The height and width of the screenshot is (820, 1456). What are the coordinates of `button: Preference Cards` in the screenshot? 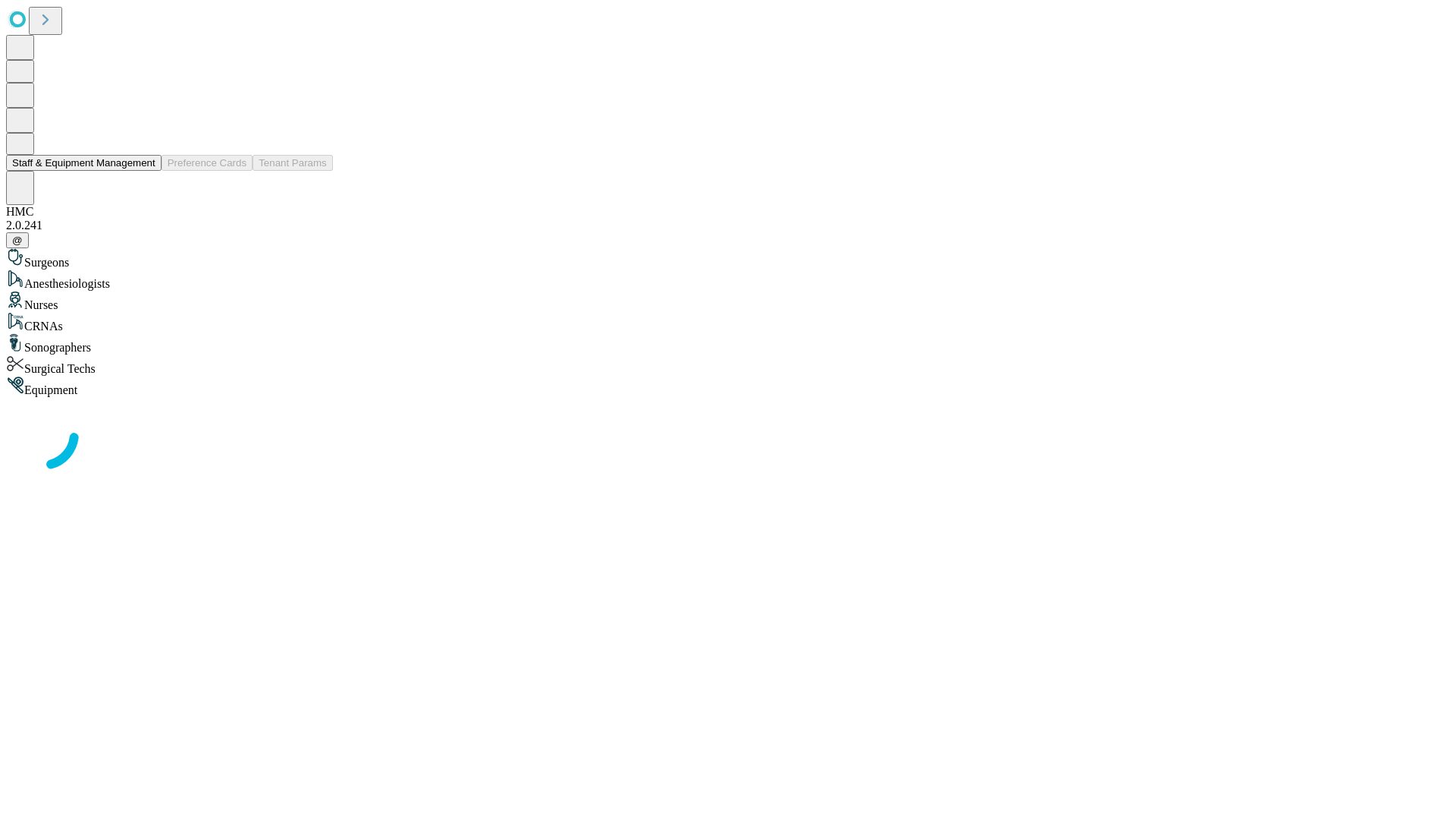 It's located at (207, 163).